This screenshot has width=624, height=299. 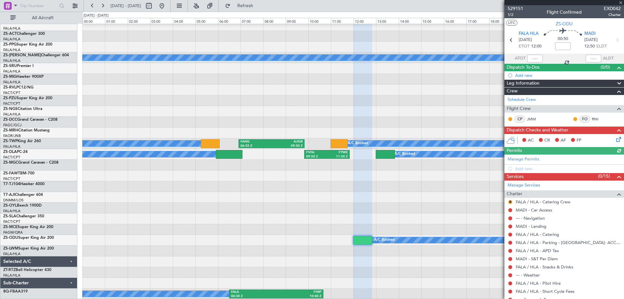 I want to click on a: 8Q-FBAA319, so click(x=15, y=291).